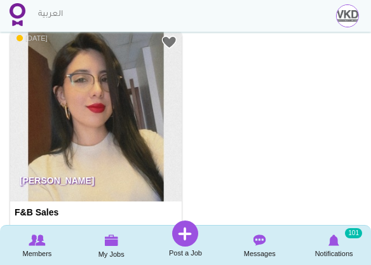  I want to click on span: Members, so click(37, 253).